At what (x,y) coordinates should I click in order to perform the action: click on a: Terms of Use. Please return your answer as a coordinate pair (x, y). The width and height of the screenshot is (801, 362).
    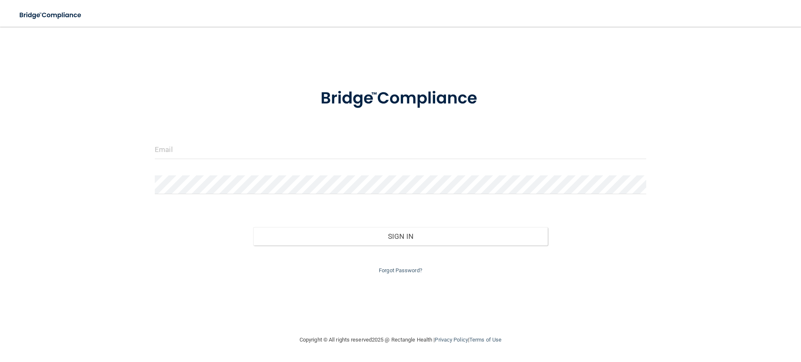
    Looking at the image, I should click on (485, 339).